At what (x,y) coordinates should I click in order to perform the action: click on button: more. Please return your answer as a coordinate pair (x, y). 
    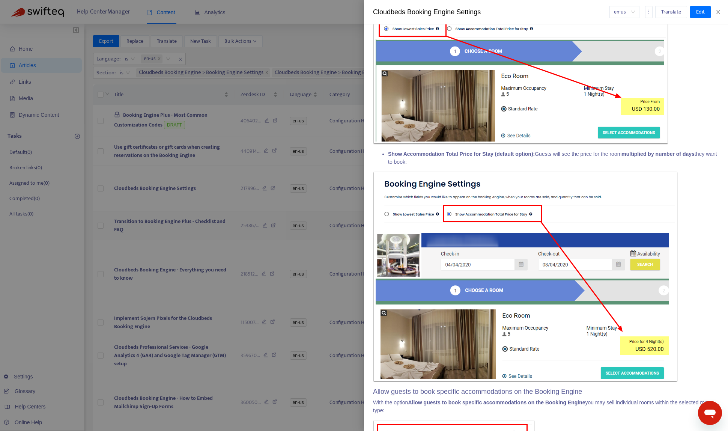
    Looking at the image, I should click on (648, 12).